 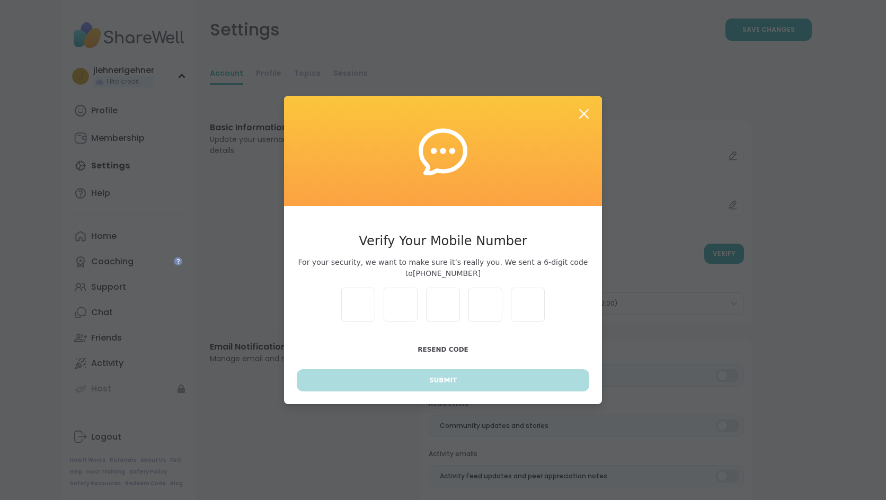 I want to click on button: Resend Code, so click(x=443, y=350).